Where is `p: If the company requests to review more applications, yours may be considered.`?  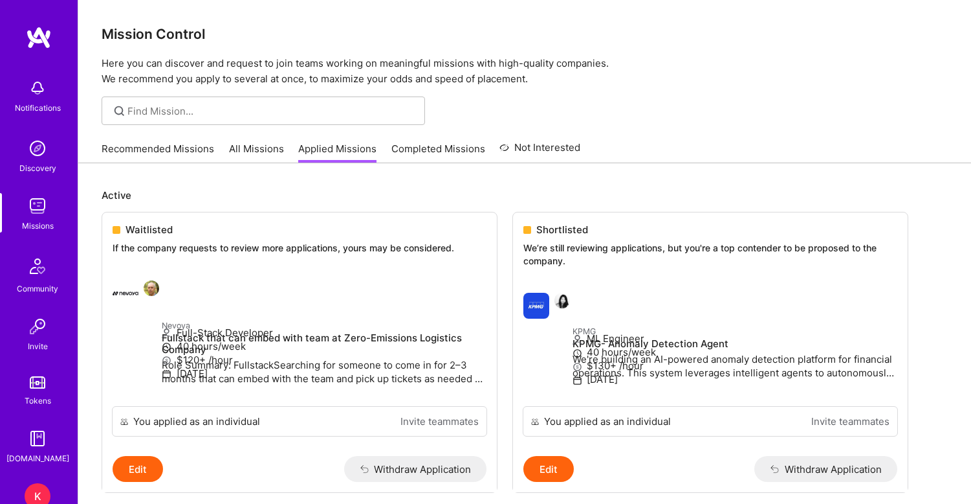 p: If the company requests to review more applications, yours may be considered. is located at coordinates (300, 248).